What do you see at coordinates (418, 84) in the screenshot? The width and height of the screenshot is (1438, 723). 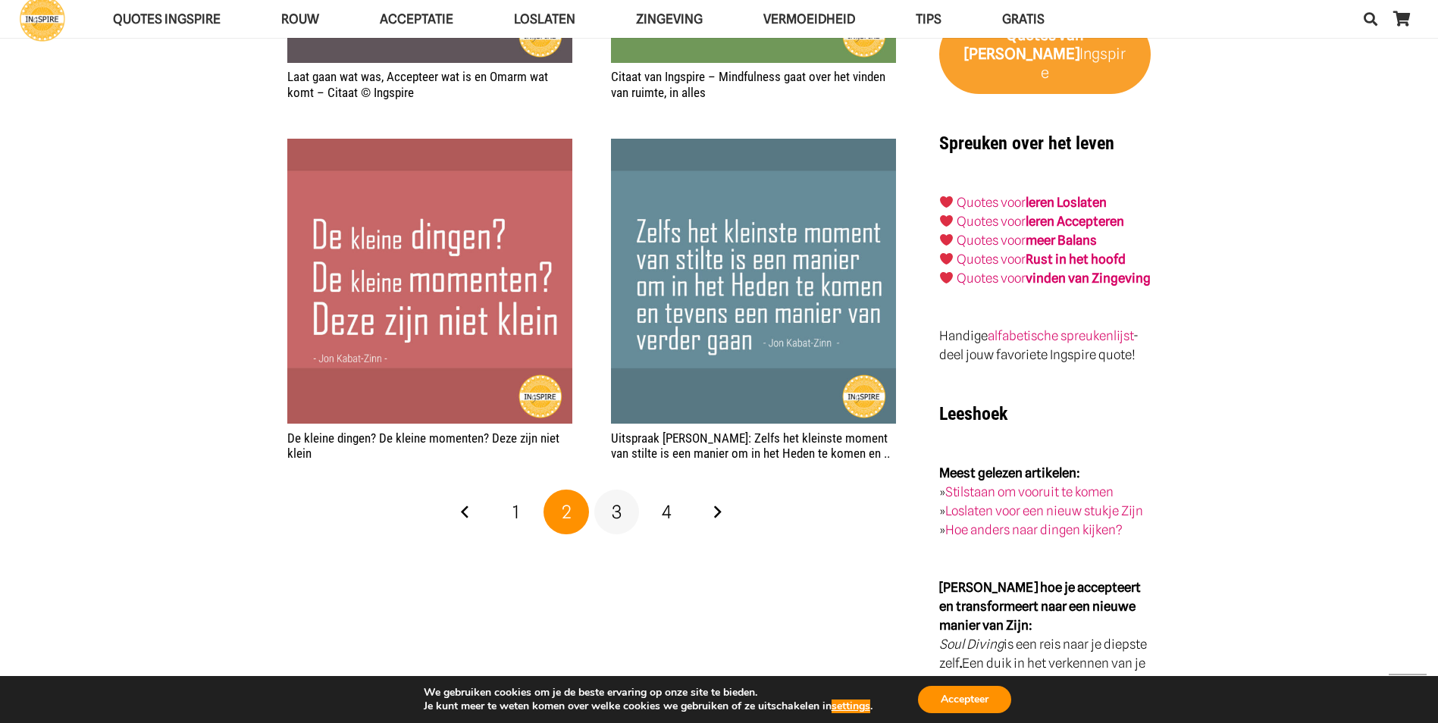 I see `a: Laat gaan wat was, Accepteer wat is en Omarm wat komt – Citaat © Ingspire` at bounding box center [418, 84].